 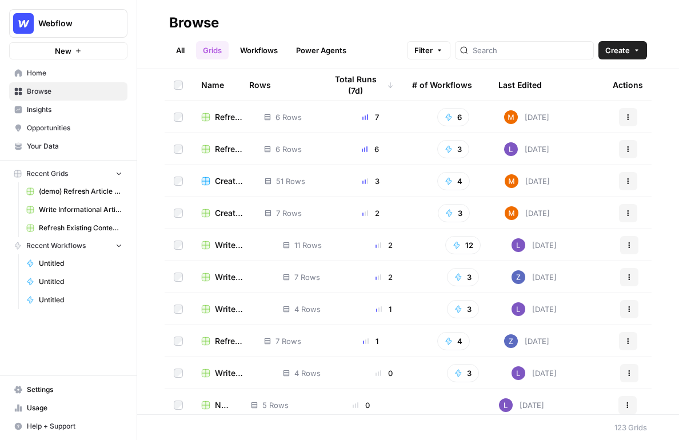 I want to click on div: 0, so click(x=361, y=405).